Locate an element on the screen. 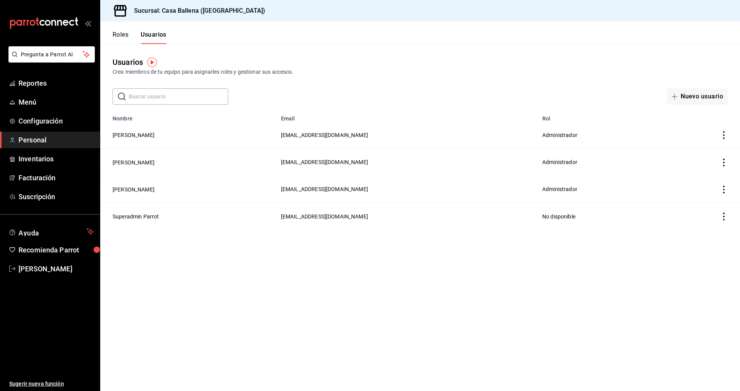 Image resolution: width=740 pixels, height=391 pixels. span: Reportes is located at coordinates (56, 83).